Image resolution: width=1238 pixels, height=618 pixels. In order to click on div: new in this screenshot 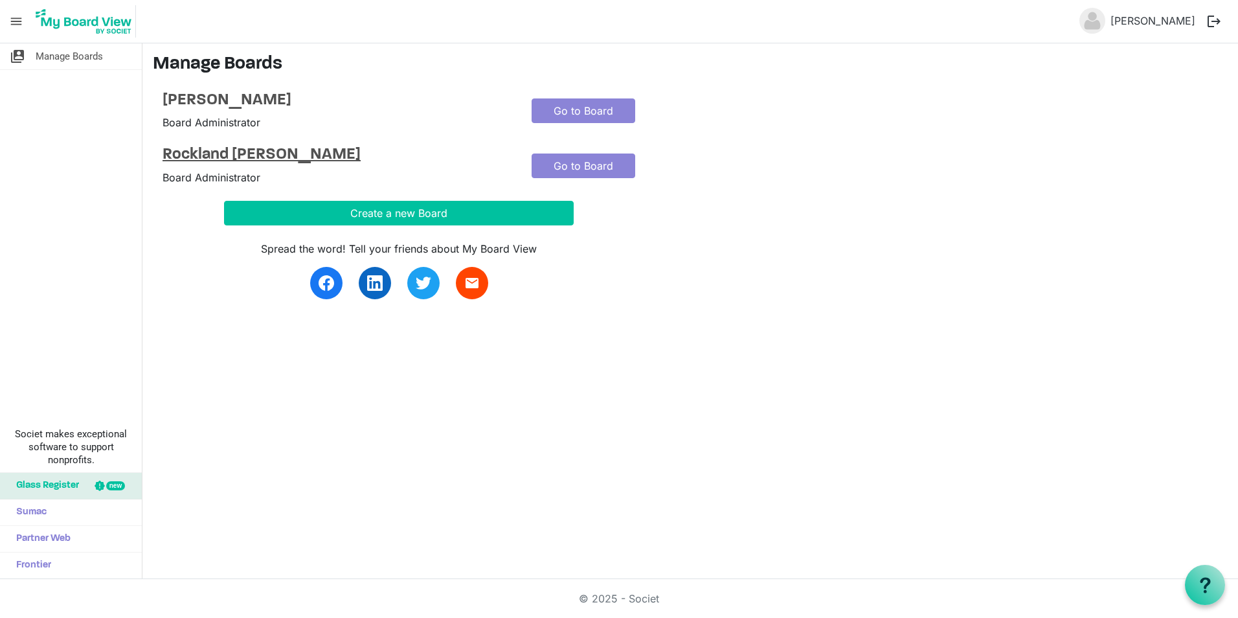, I will do `click(115, 486)`.